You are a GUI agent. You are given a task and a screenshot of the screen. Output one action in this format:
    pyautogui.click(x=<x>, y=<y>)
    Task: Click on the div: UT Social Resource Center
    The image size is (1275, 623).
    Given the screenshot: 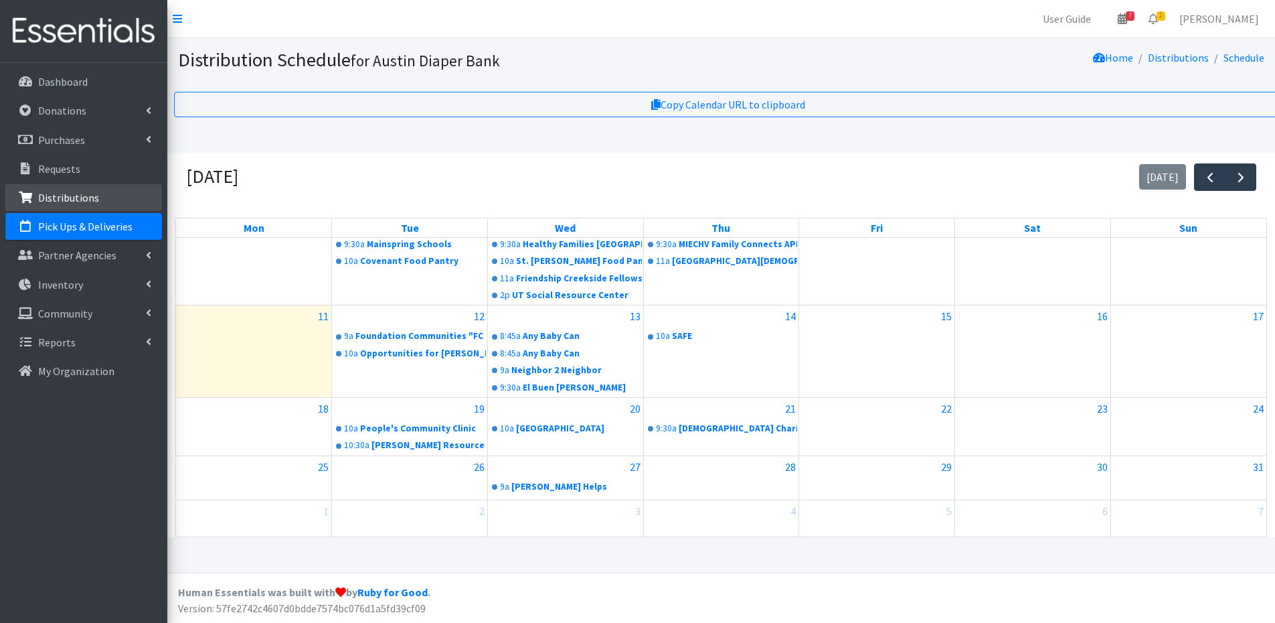 What is the action you would take?
    pyautogui.click(x=577, y=295)
    